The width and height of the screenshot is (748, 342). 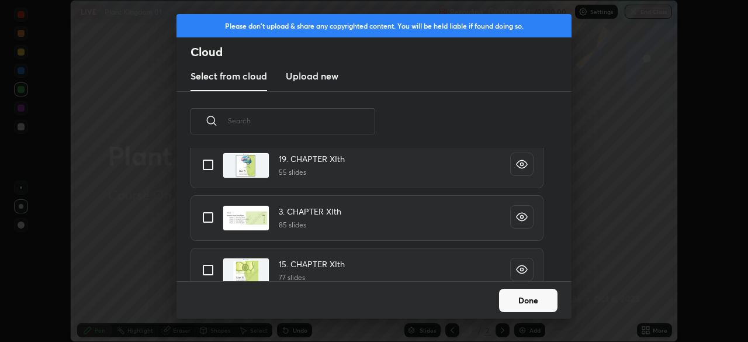 What do you see at coordinates (246, 165) in the screenshot?
I see `img: 1650233003SZWMV0.pdf` at bounding box center [246, 165].